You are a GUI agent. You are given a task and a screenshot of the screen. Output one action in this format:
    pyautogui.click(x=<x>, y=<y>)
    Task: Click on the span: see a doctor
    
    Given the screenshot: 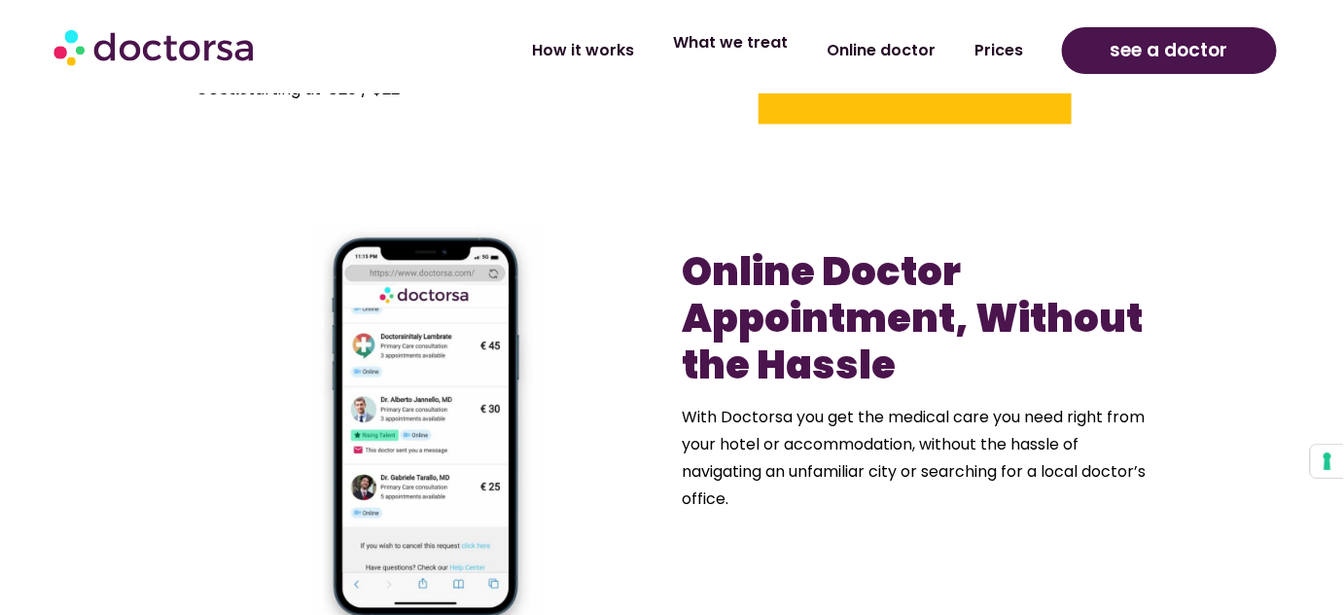 What is the action you would take?
    pyautogui.click(x=1169, y=51)
    